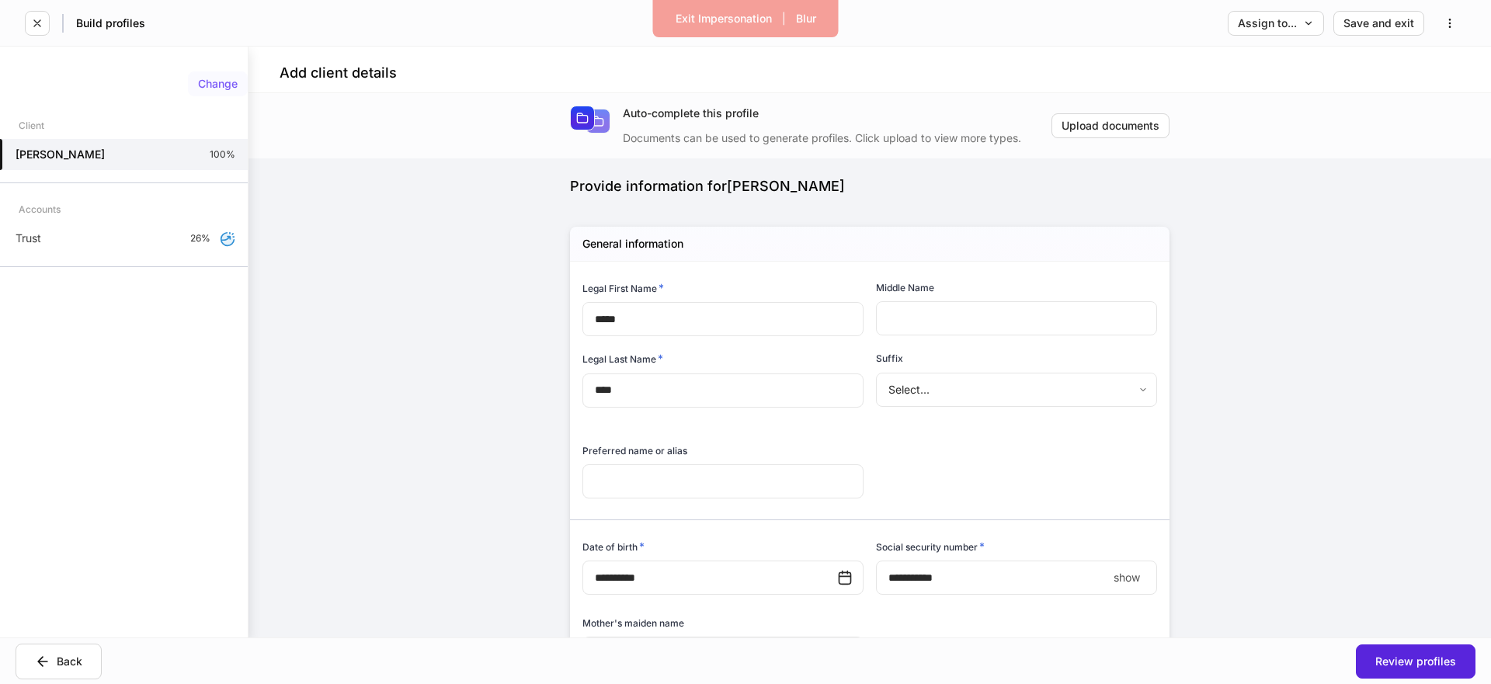  I want to click on button: Review profiles, so click(1416, 662).